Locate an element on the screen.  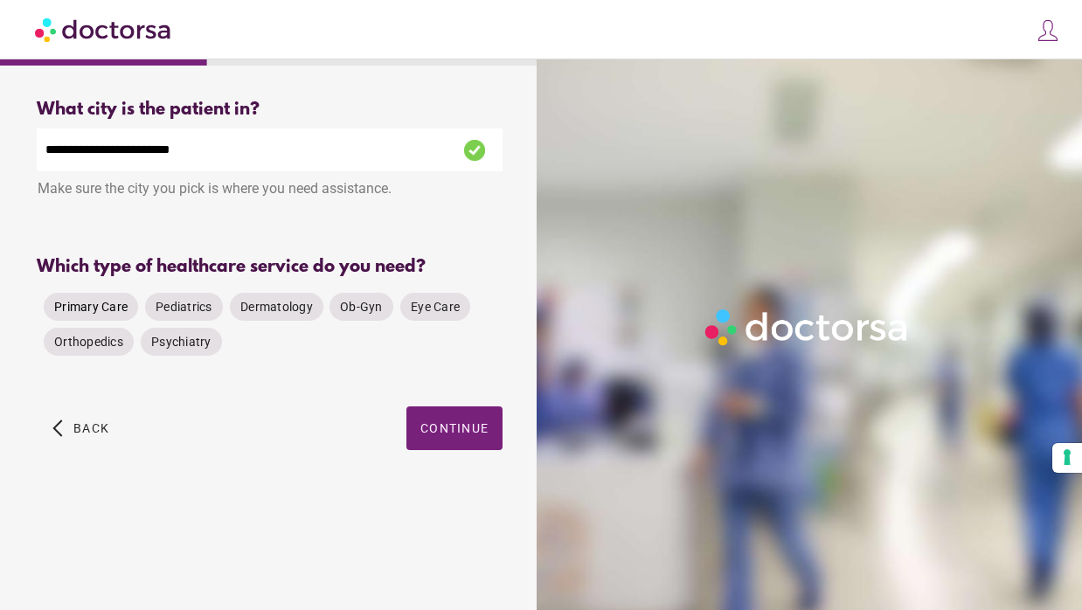
img: icons8-customer-100.png is located at coordinates (1048, 31).